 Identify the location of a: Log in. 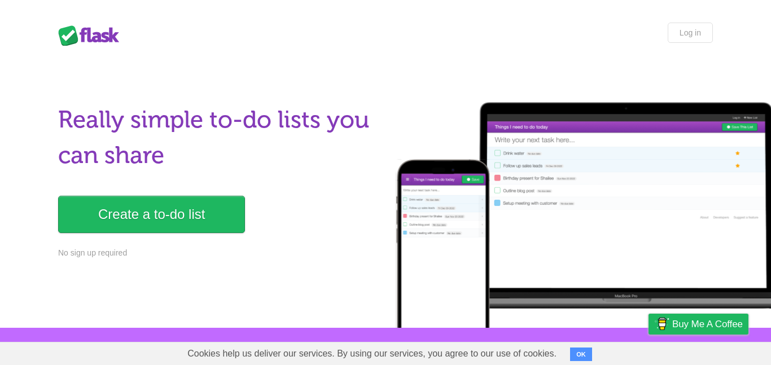
(690, 33).